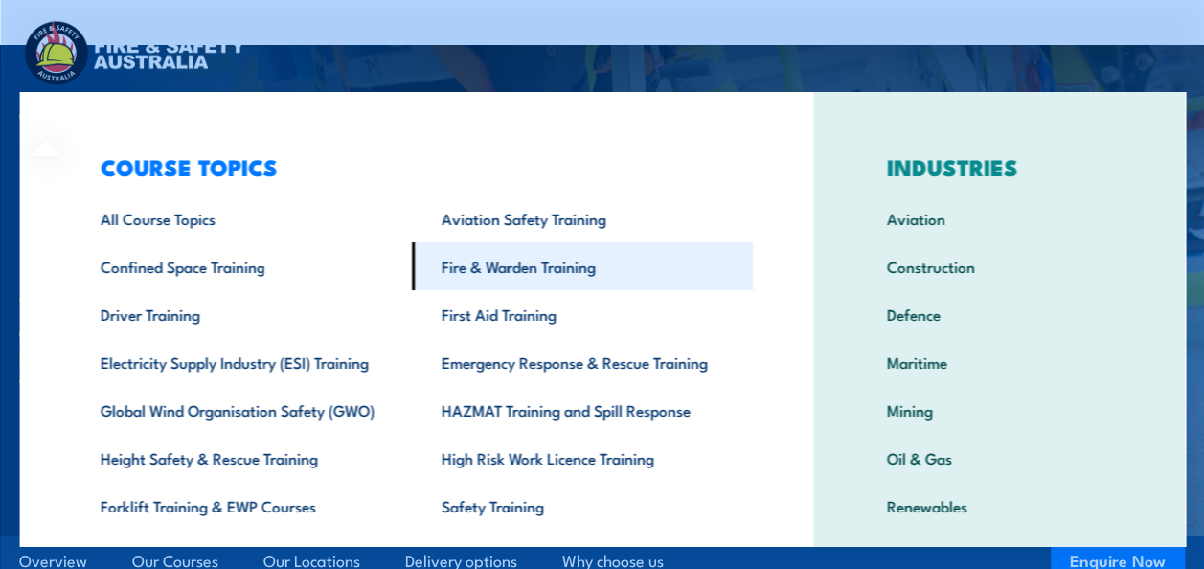 This screenshot has width=1204, height=569. I want to click on a: First Aid Training, so click(581, 314).